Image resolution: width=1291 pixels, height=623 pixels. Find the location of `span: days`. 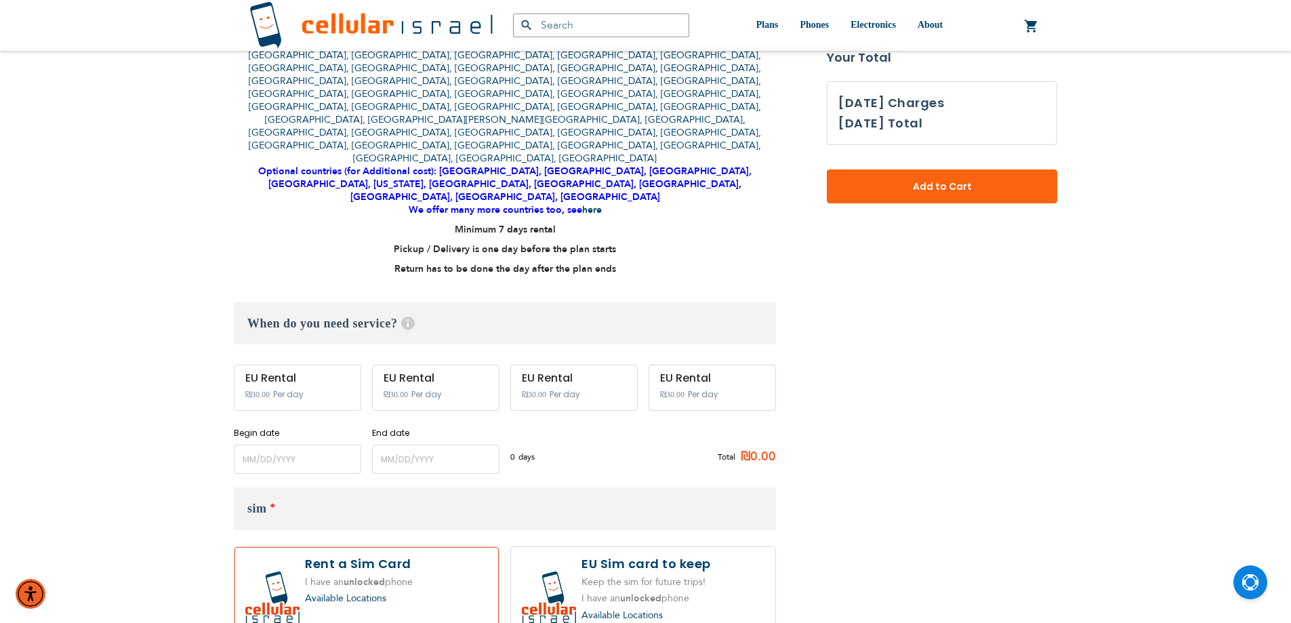

span: days is located at coordinates (526, 457).